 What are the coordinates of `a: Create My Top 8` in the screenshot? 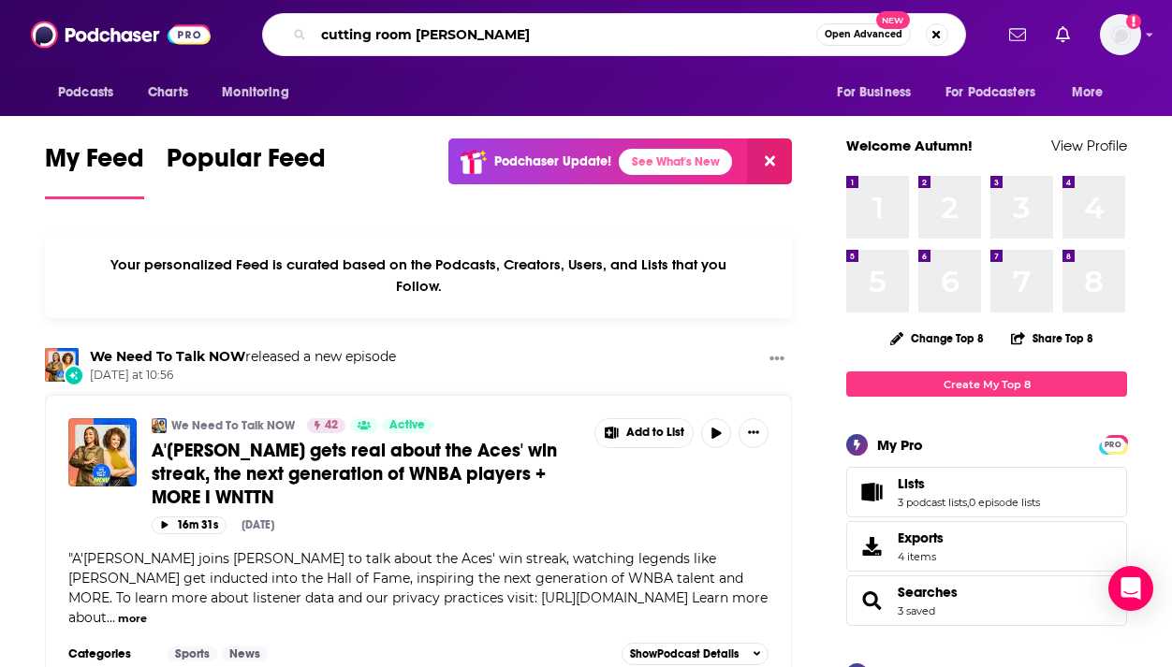 It's located at (986, 384).